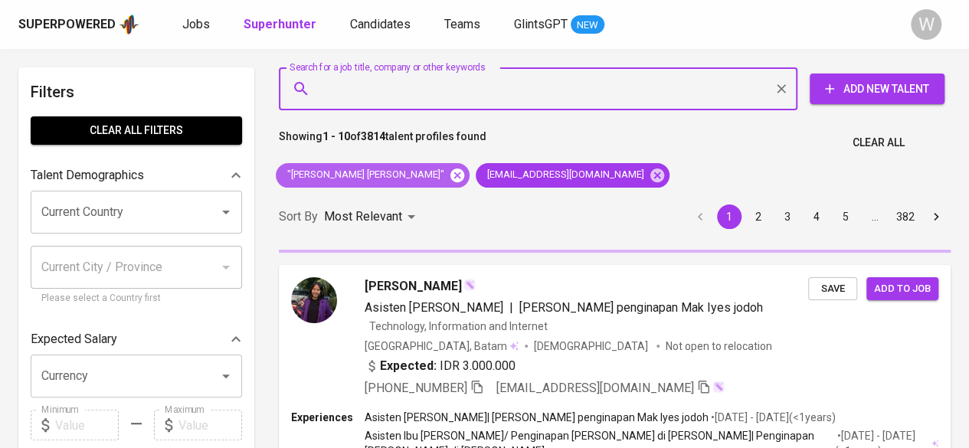 Image resolution: width=969 pixels, height=448 pixels. What do you see at coordinates (67, 25) in the screenshot?
I see `div: Superpowered` at bounding box center [67, 25].